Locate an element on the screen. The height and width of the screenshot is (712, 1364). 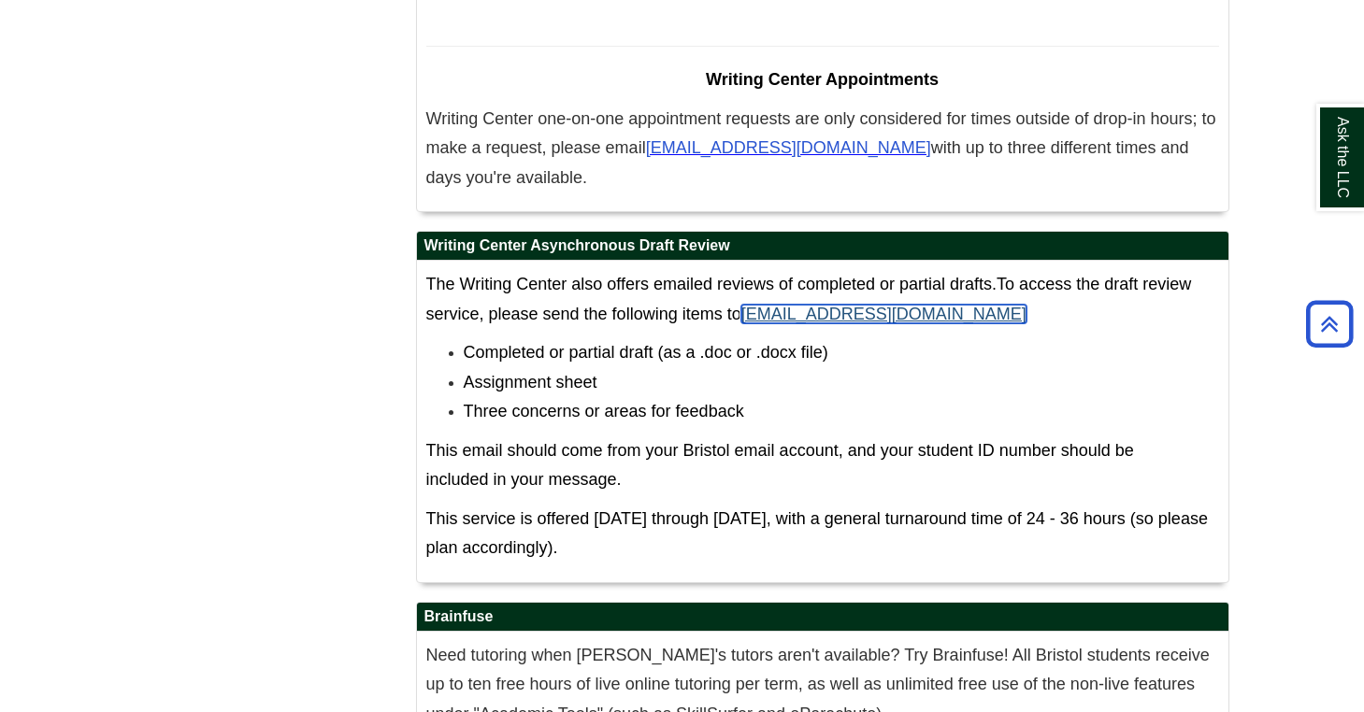
span: This email should come from your Bristol email account, and your student ID number should be incl... is located at coordinates (780, 466).